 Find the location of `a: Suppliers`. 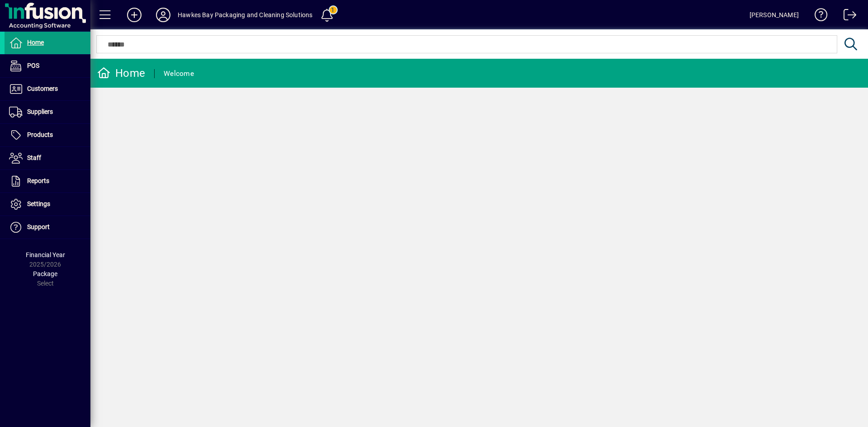

a: Suppliers is located at coordinates (47, 112).